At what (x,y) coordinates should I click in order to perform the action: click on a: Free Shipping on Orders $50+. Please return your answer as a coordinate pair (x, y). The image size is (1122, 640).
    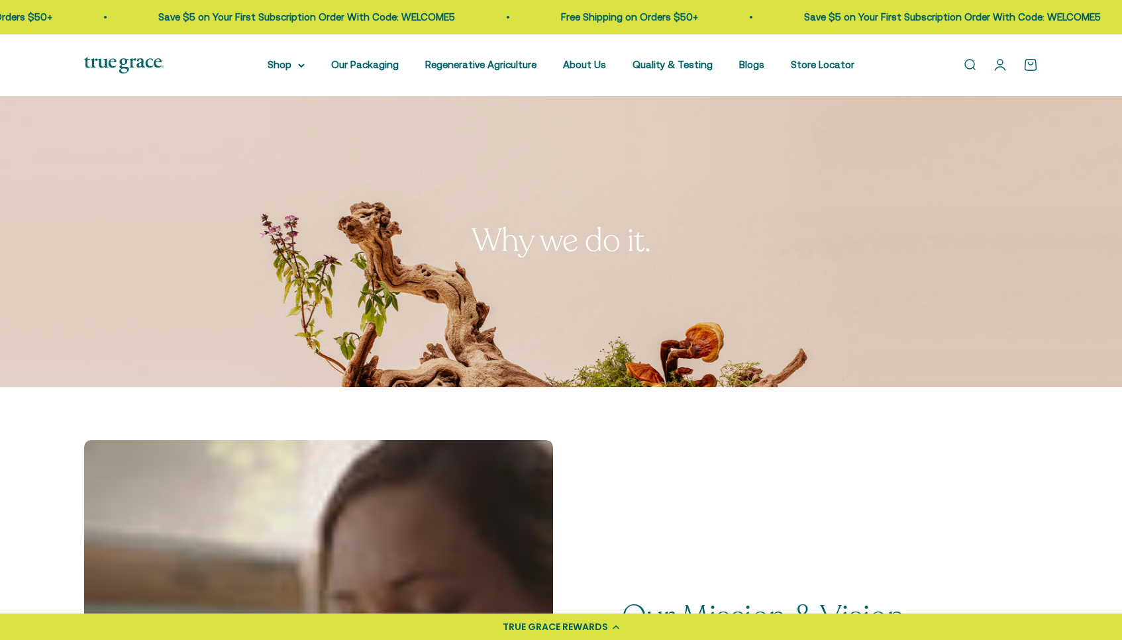
    Looking at the image, I should click on (622, 17).